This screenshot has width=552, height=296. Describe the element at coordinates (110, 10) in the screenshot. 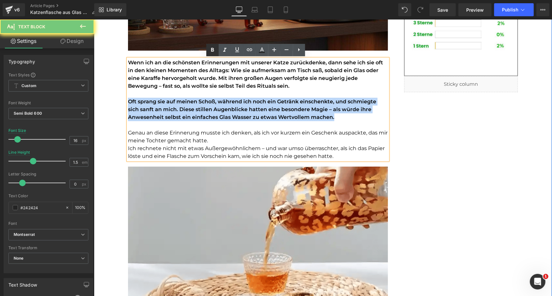

I see `a: New Library` at that location.